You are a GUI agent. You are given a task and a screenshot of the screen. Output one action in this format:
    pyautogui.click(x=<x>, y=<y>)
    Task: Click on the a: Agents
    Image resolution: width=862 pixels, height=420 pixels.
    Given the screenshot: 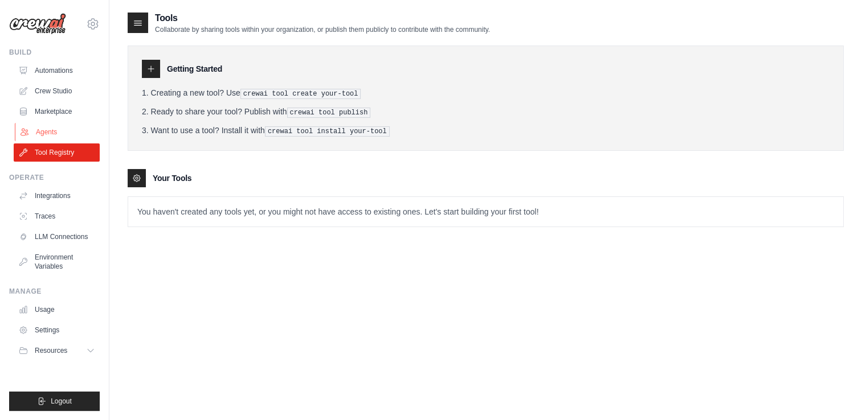 What is the action you would take?
    pyautogui.click(x=58, y=132)
    